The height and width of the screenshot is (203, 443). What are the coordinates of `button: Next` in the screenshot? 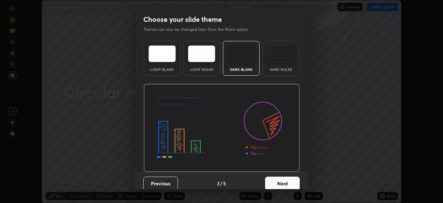 It's located at (283, 183).